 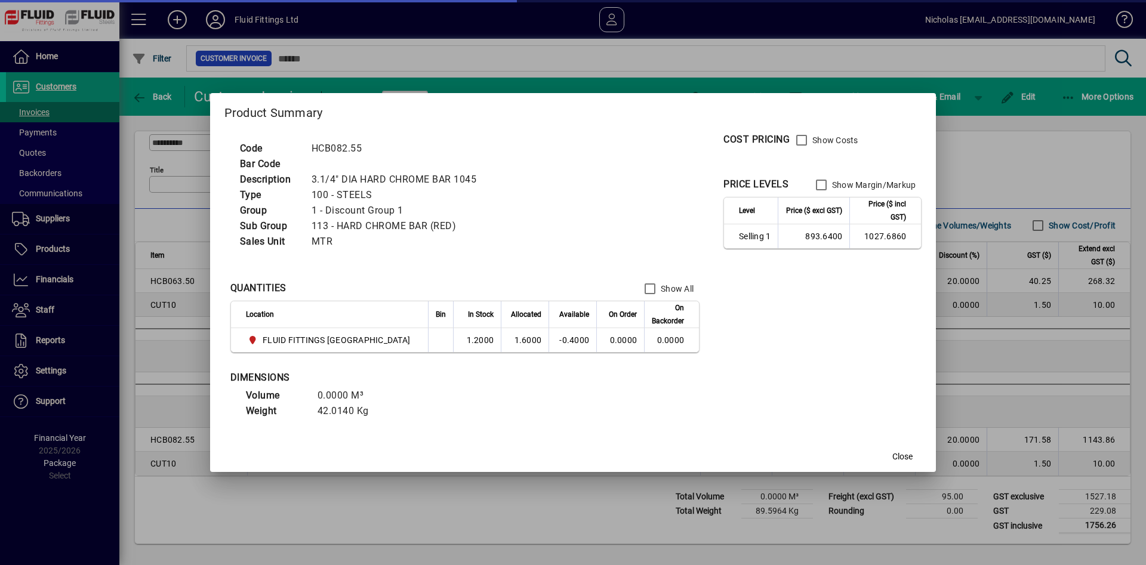 I want to click on span: Allocated, so click(x=526, y=315).